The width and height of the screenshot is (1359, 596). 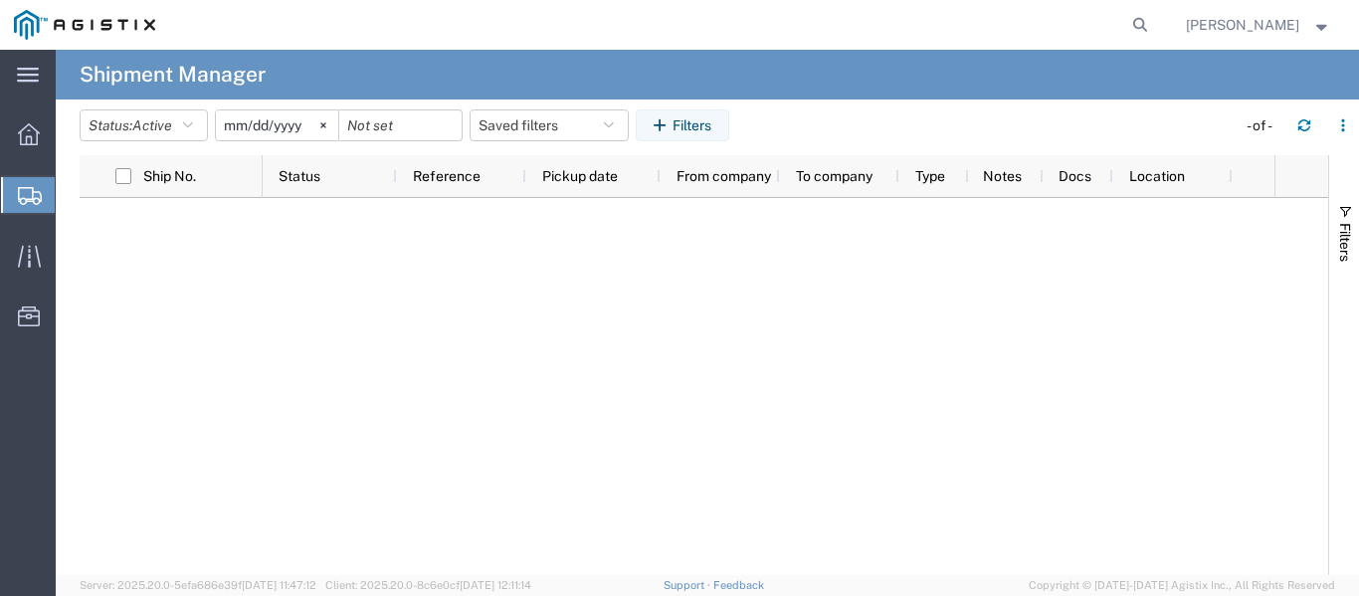 I want to click on span: Reference, so click(x=447, y=176).